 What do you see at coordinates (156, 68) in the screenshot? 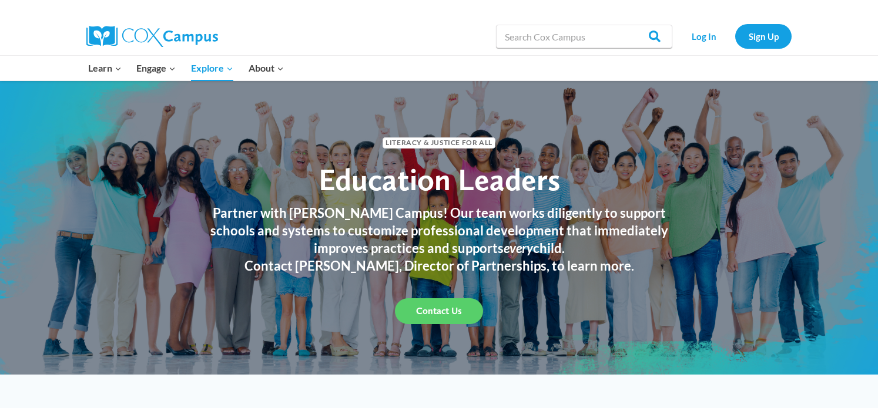
I see `span: Engage` at bounding box center [156, 68].